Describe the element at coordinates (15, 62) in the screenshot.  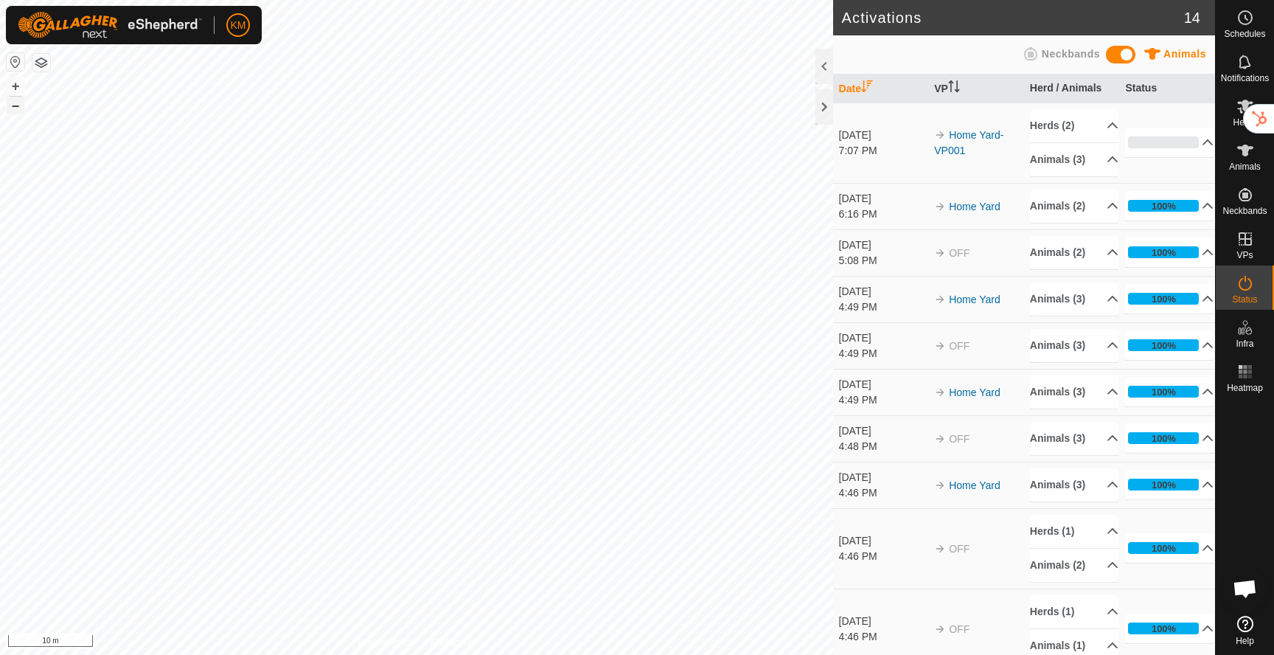
I see `button: Reset Map` at that location.